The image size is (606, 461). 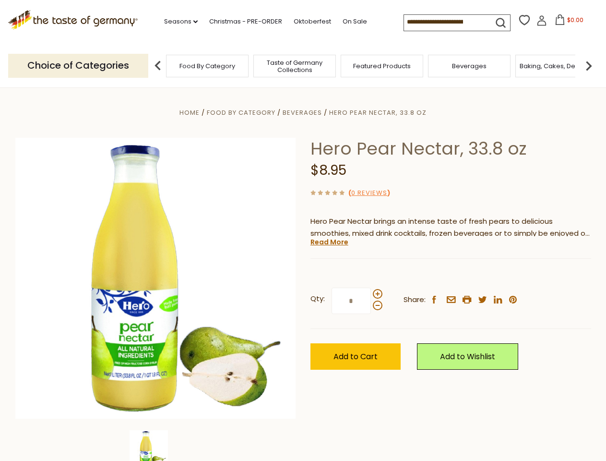 I want to click on a: Read More, so click(x=329, y=242).